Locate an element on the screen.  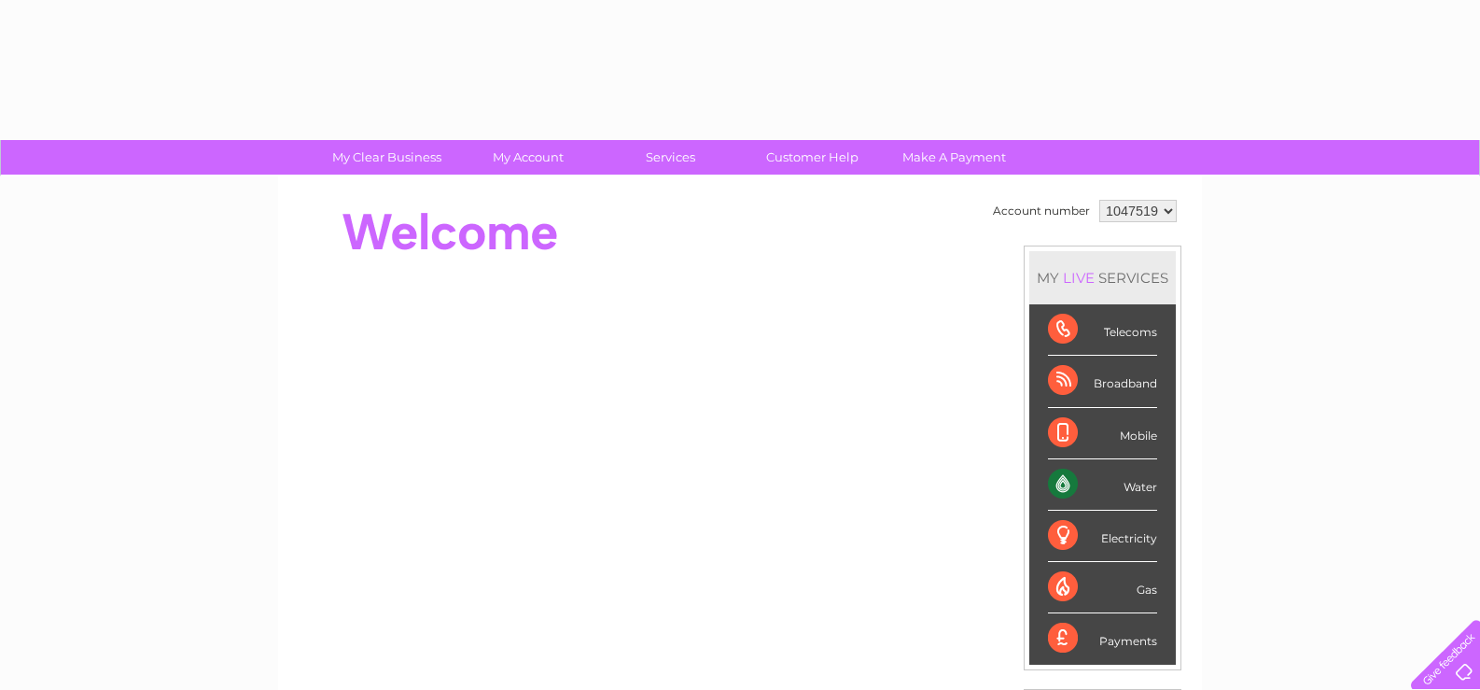
div: Gas is located at coordinates (1102, 587).